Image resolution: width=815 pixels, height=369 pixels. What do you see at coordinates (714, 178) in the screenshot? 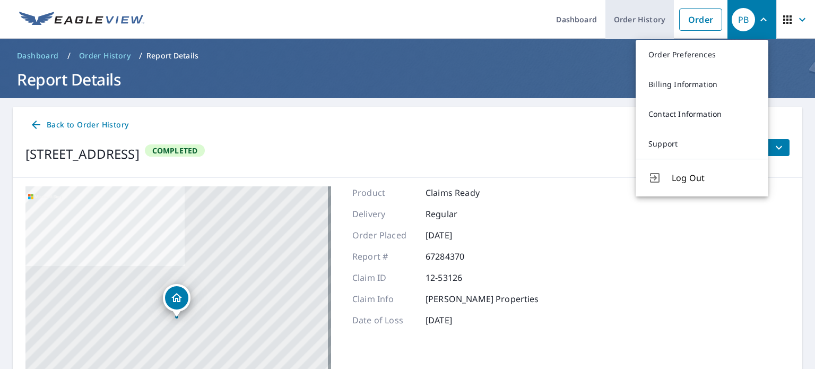
I see `span: Log Out` at bounding box center [714, 178].